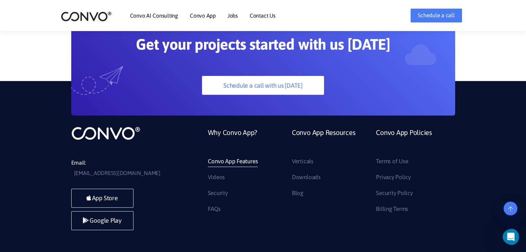 Image resolution: width=526 pixels, height=252 pixels. I want to click on a: Google Play, so click(102, 221).